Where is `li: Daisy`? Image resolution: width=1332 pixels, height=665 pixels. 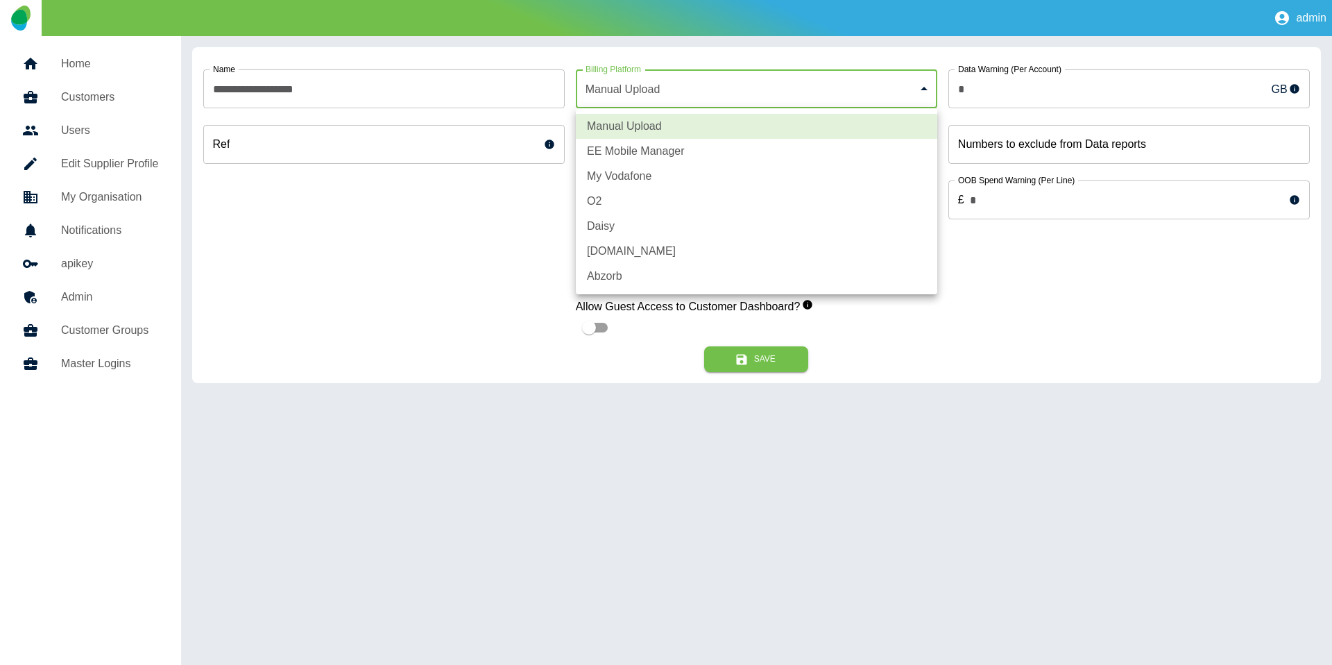 li: Daisy is located at coordinates (756, 226).